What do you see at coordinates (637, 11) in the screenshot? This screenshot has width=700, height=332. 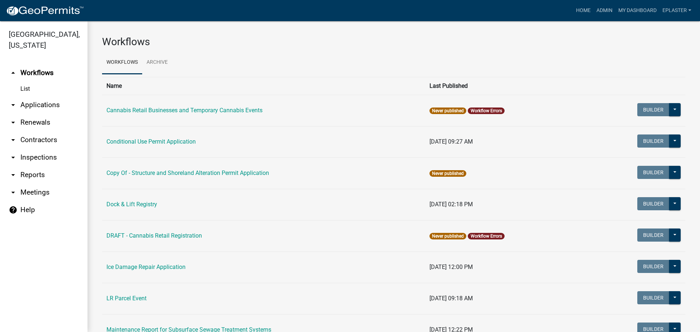 I see `a: My Dashboard` at bounding box center [637, 11].